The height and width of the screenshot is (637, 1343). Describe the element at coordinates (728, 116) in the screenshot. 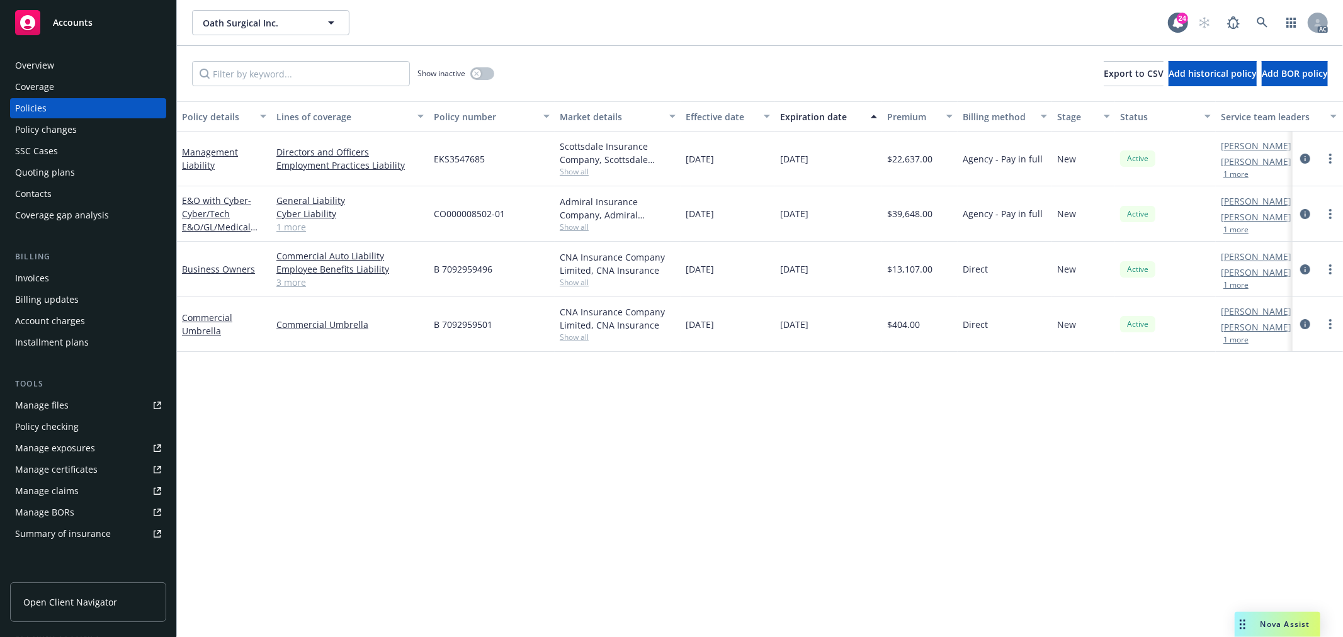

I see `button: Effective date` at that location.